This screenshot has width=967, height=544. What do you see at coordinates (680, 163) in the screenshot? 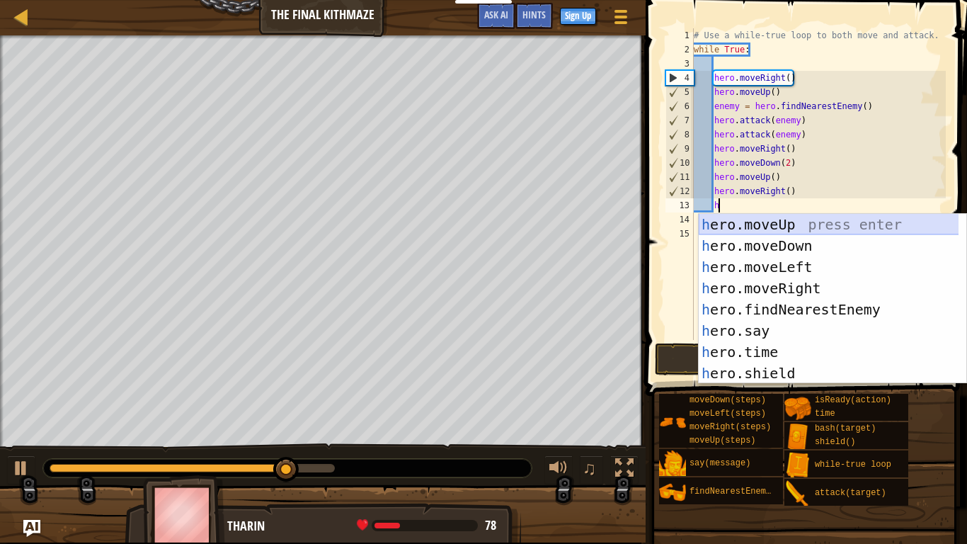
I see `div: 10` at bounding box center [680, 163].